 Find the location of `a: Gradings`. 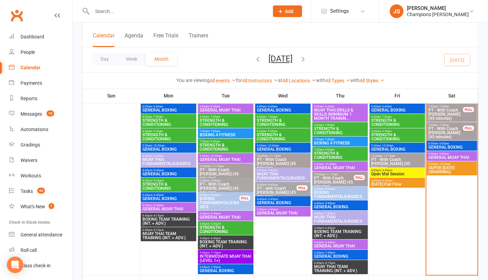

a: Gradings is located at coordinates (40, 145).